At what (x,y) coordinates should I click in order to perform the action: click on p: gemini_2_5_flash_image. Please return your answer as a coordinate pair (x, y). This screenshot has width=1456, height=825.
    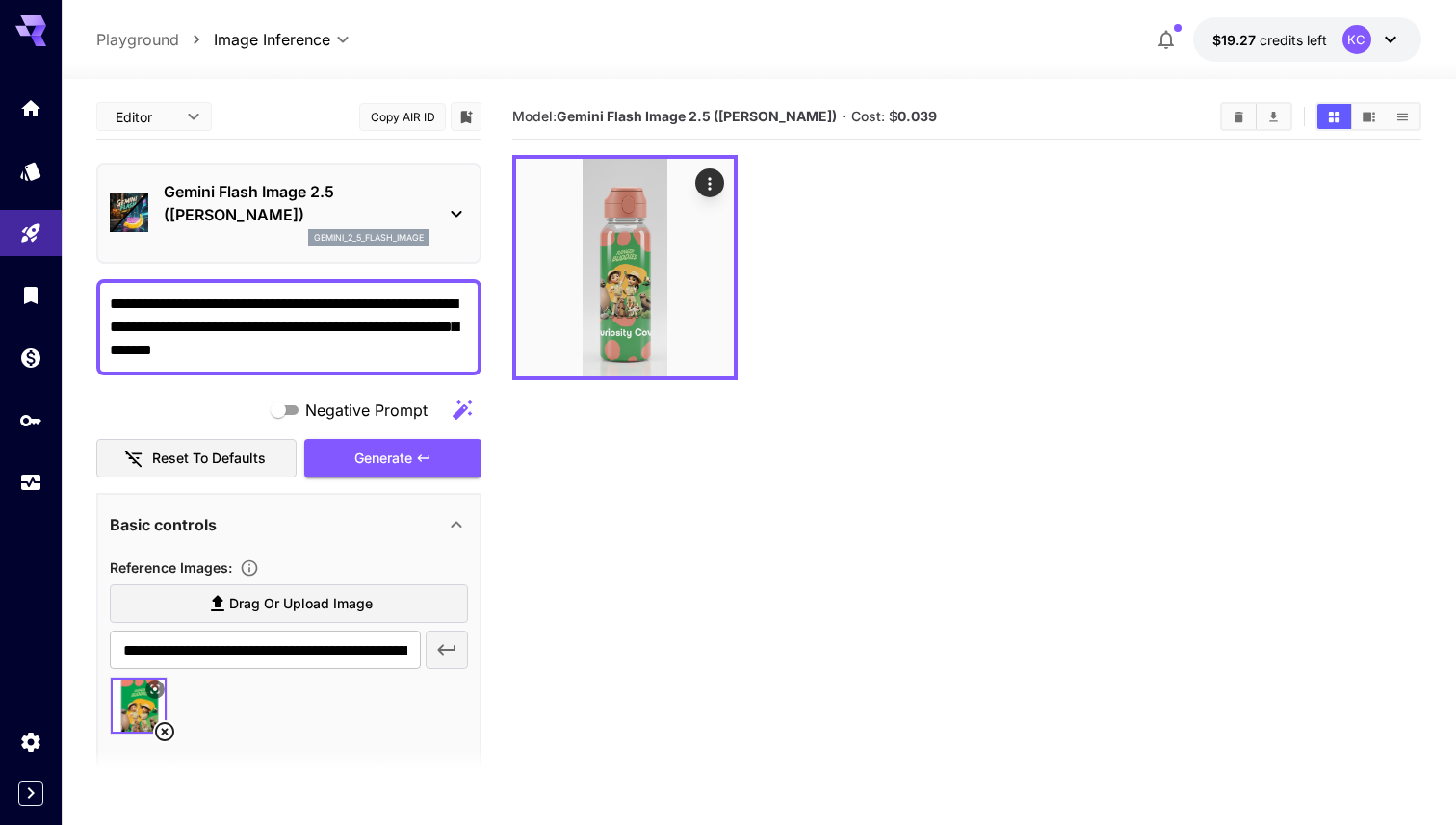
    Looking at the image, I should click on (369, 238).